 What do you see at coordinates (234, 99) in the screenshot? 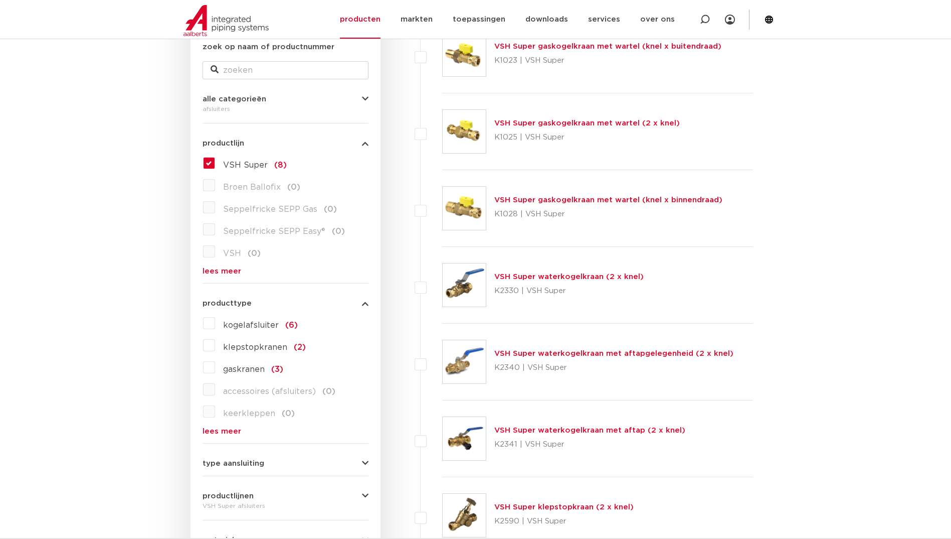
I see `span: alle categorieën` at bounding box center [234, 99].